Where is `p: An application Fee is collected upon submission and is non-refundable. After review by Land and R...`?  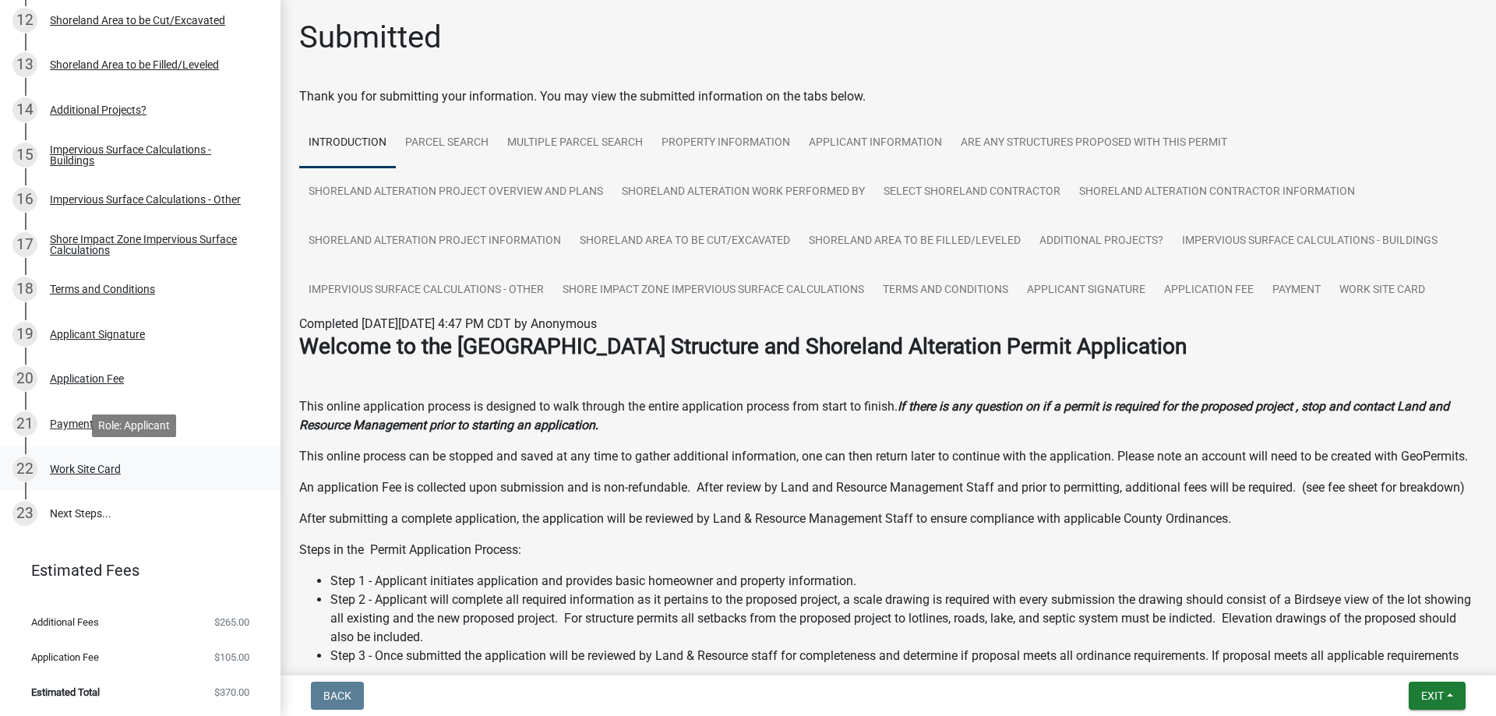 p: An application Fee is collected upon submission and is non-refundable. After review by Land and R... is located at coordinates (888, 488).